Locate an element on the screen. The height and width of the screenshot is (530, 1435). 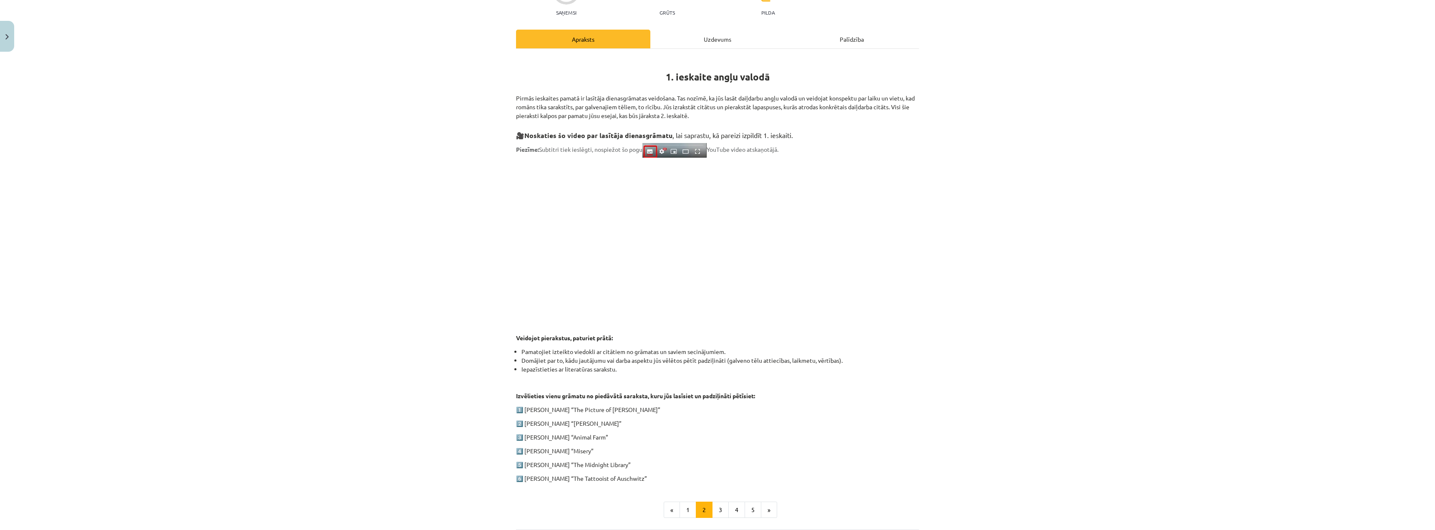
li: Iepazīstieties ar literatūras sarakstu. is located at coordinates (720, 369).